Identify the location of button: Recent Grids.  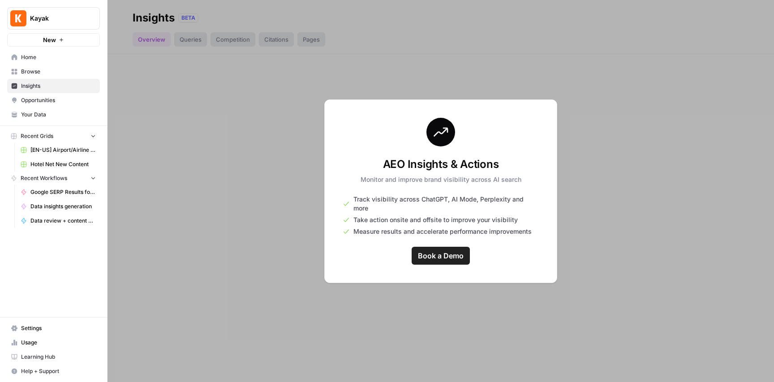
(53, 136).